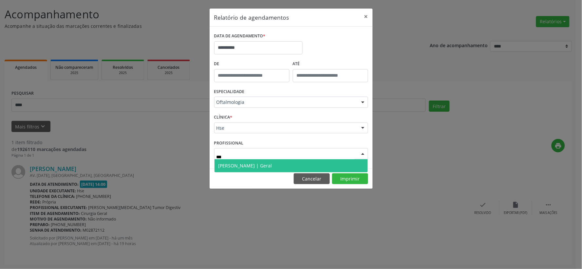  What do you see at coordinates (229, 143) in the screenshot?
I see `label: PROFISSIONAL` at bounding box center [229, 143].